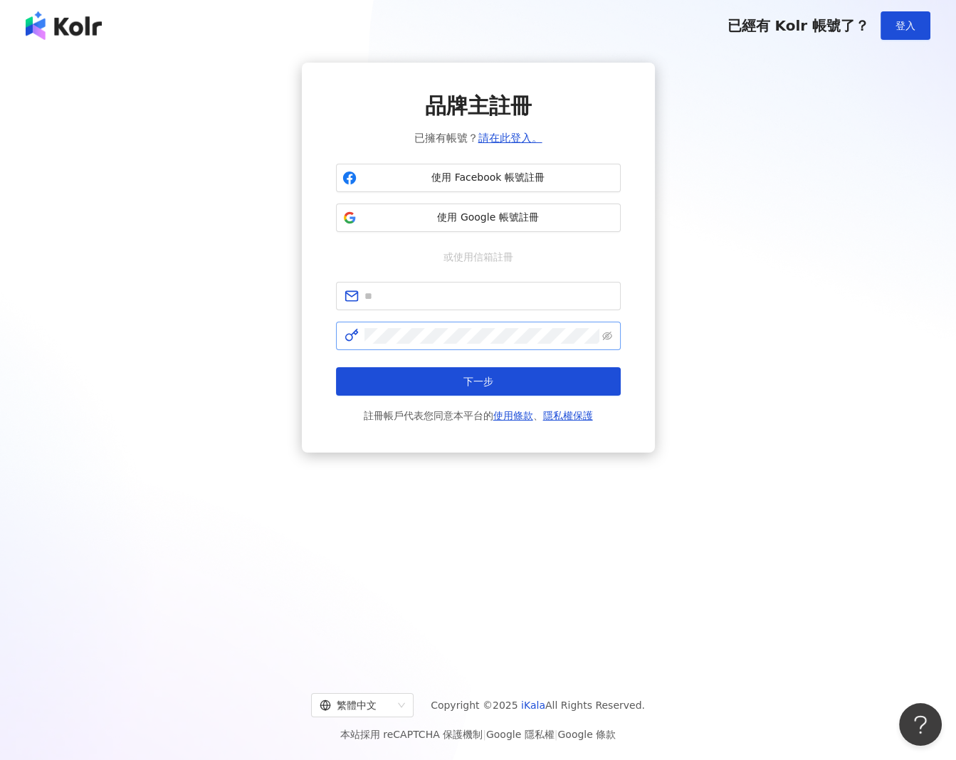 This screenshot has width=956, height=760. Describe the element at coordinates (533, 705) in the screenshot. I see `a: iKala` at that location.